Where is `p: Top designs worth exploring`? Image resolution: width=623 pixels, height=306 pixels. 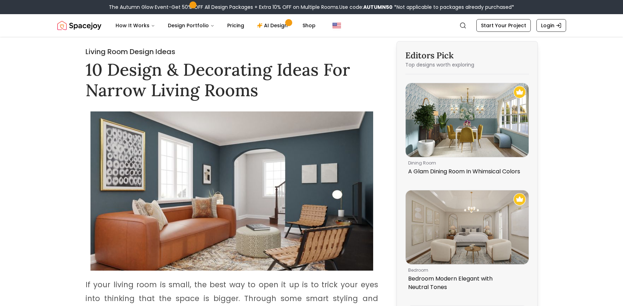
p: Top designs worth exploring is located at coordinates (467, 65).